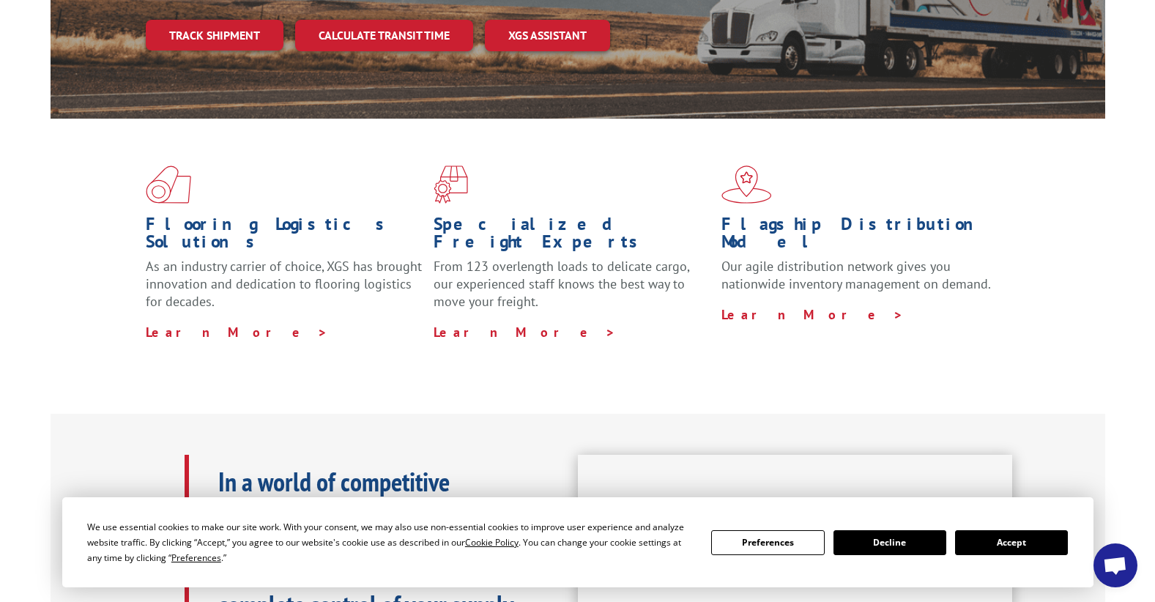 The image size is (1155, 602). Describe the element at coordinates (547, 35) in the screenshot. I see `a: XGS ASSISTANT` at that location.